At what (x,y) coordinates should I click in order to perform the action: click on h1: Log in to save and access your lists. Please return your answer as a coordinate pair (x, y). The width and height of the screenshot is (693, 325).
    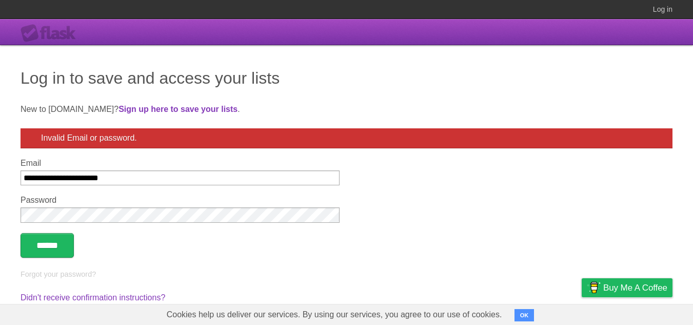
    Looking at the image, I should click on (346, 78).